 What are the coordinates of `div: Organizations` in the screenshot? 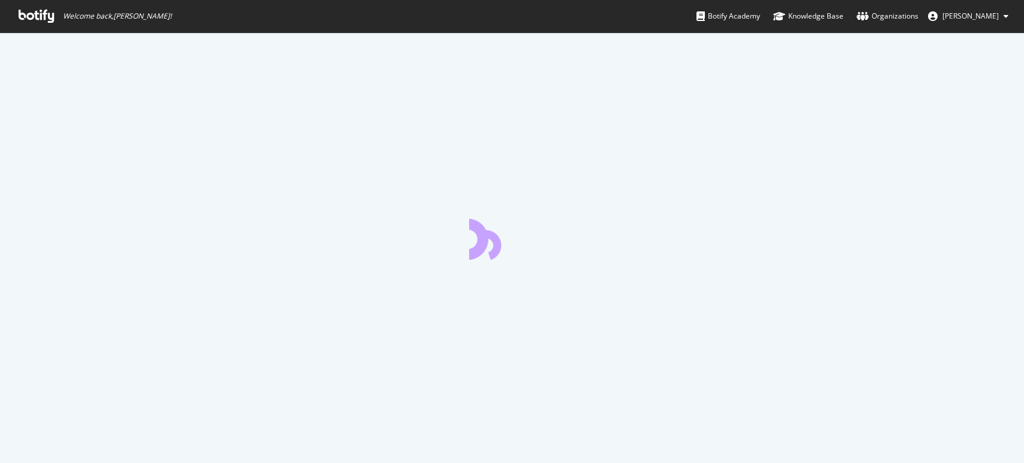 It's located at (887, 16).